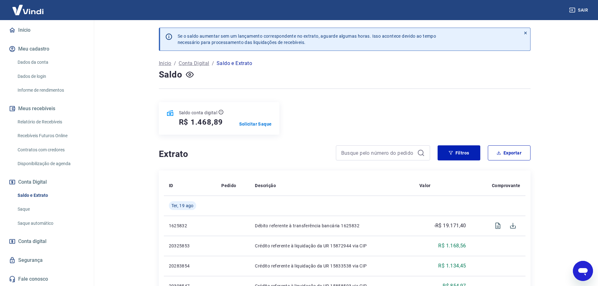  What do you see at coordinates (51, 150) in the screenshot?
I see `a: Contratos com credores` at bounding box center [51, 150].